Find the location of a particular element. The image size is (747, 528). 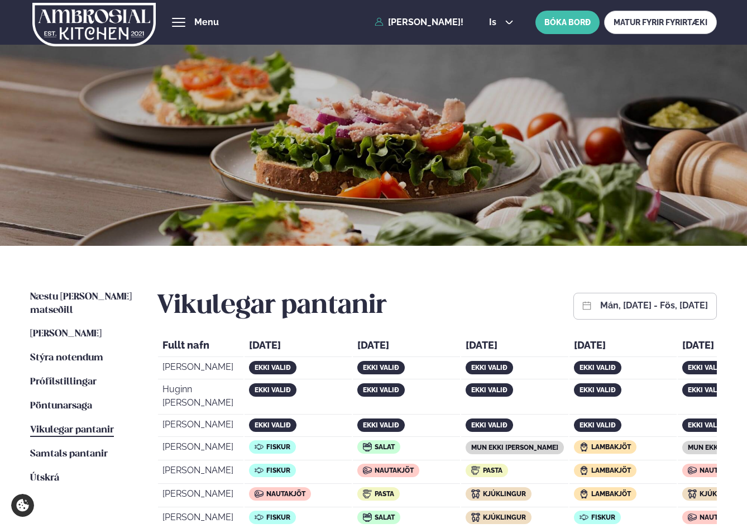

img: logo is located at coordinates (94, 25).